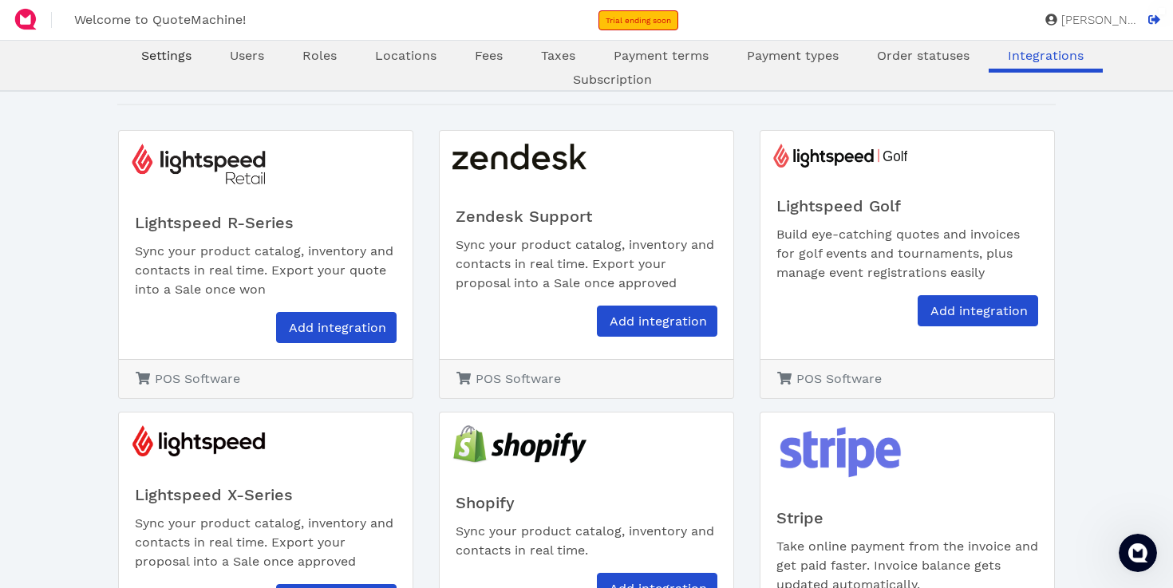 This screenshot has height=588, width=1173. I want to click on span: Lightspeed Golf, so click(839, 206).